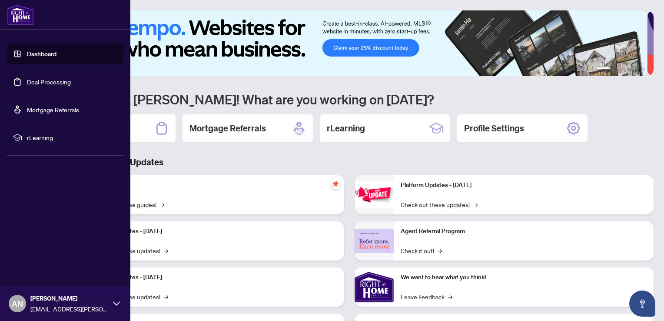 The width and height of the screenshot is (664, 321). What do you see at coordinates (374, 194) in the screenshot?
I see `img: Platform Updates - June 23, 2025` at bounding box center [374, 194].